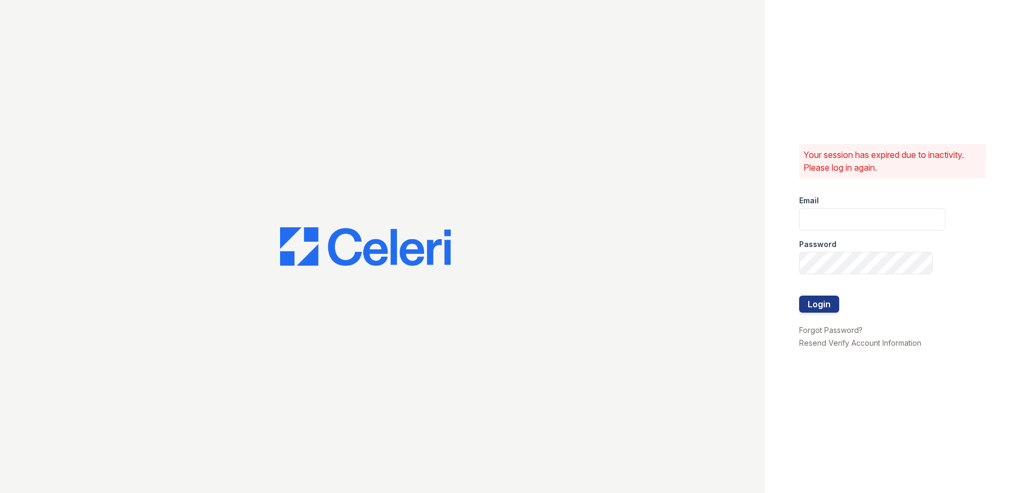 This screenshot has width=1020, height=493. What do you see at coordinates (818, 244) in the screenshot?
I see `label: Password` at bounding box center [818, 244].